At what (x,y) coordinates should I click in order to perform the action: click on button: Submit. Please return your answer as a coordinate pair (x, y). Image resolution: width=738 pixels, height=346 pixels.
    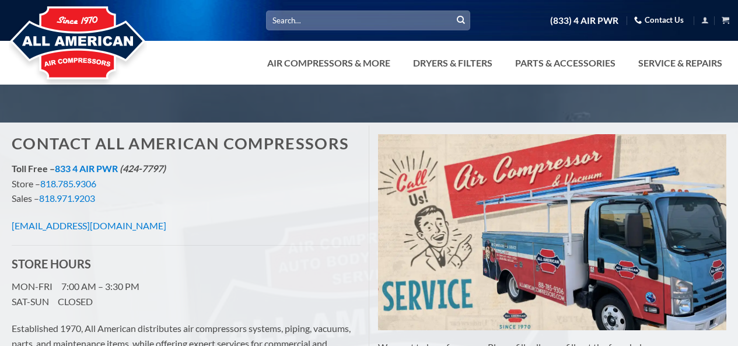
    Looking at the image, I should click on (461, 20).